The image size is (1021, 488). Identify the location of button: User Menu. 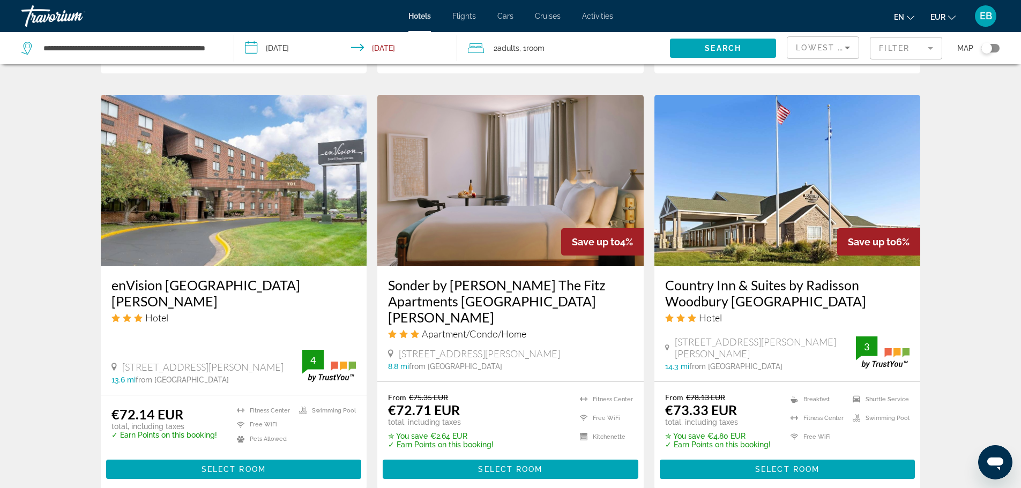
(986, 16).